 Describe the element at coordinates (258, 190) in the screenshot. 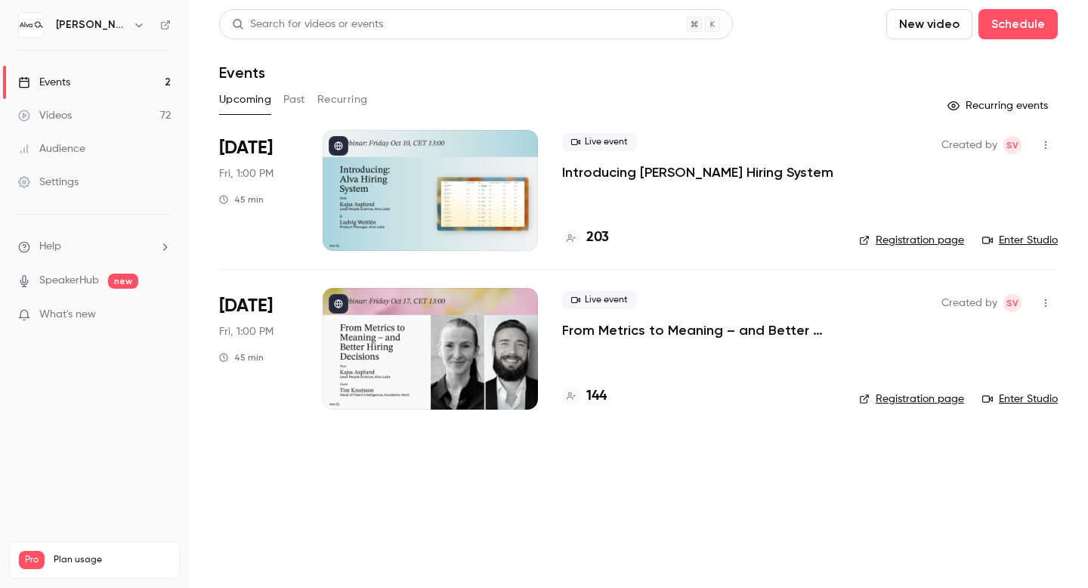

I see `div: Oct 10 Fri, 1:00 PM (Europe/Stockholm)` at that location.